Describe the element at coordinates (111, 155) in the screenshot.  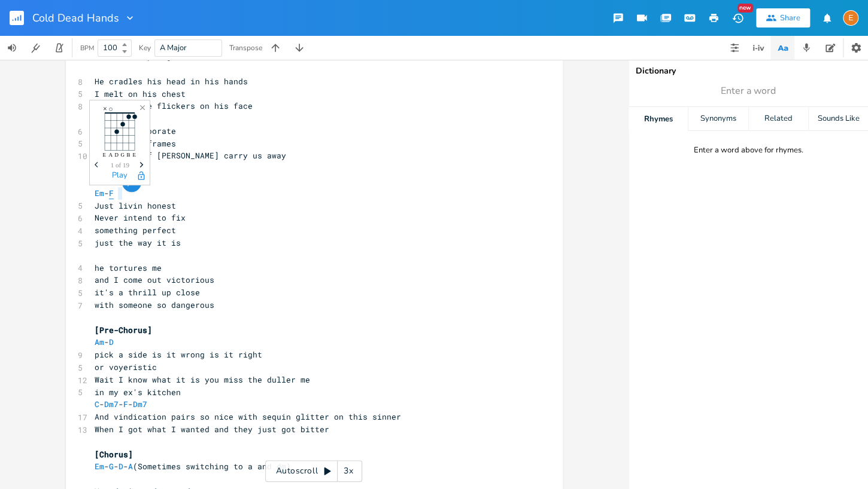
I see `text: A` at that location.